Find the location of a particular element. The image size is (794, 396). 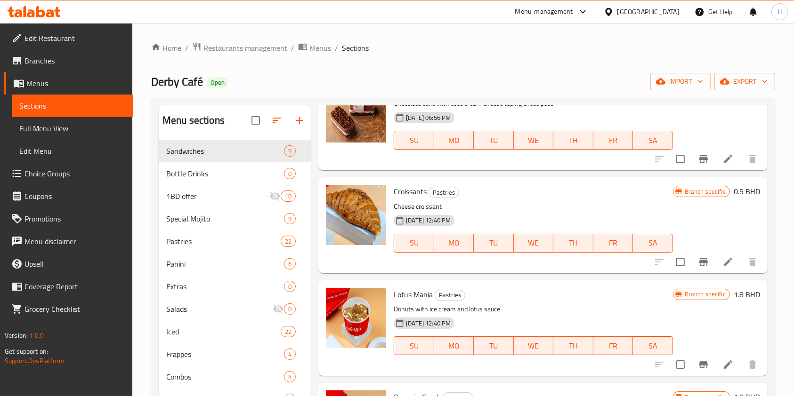

span: 6 is located at coordinates (289, 264).